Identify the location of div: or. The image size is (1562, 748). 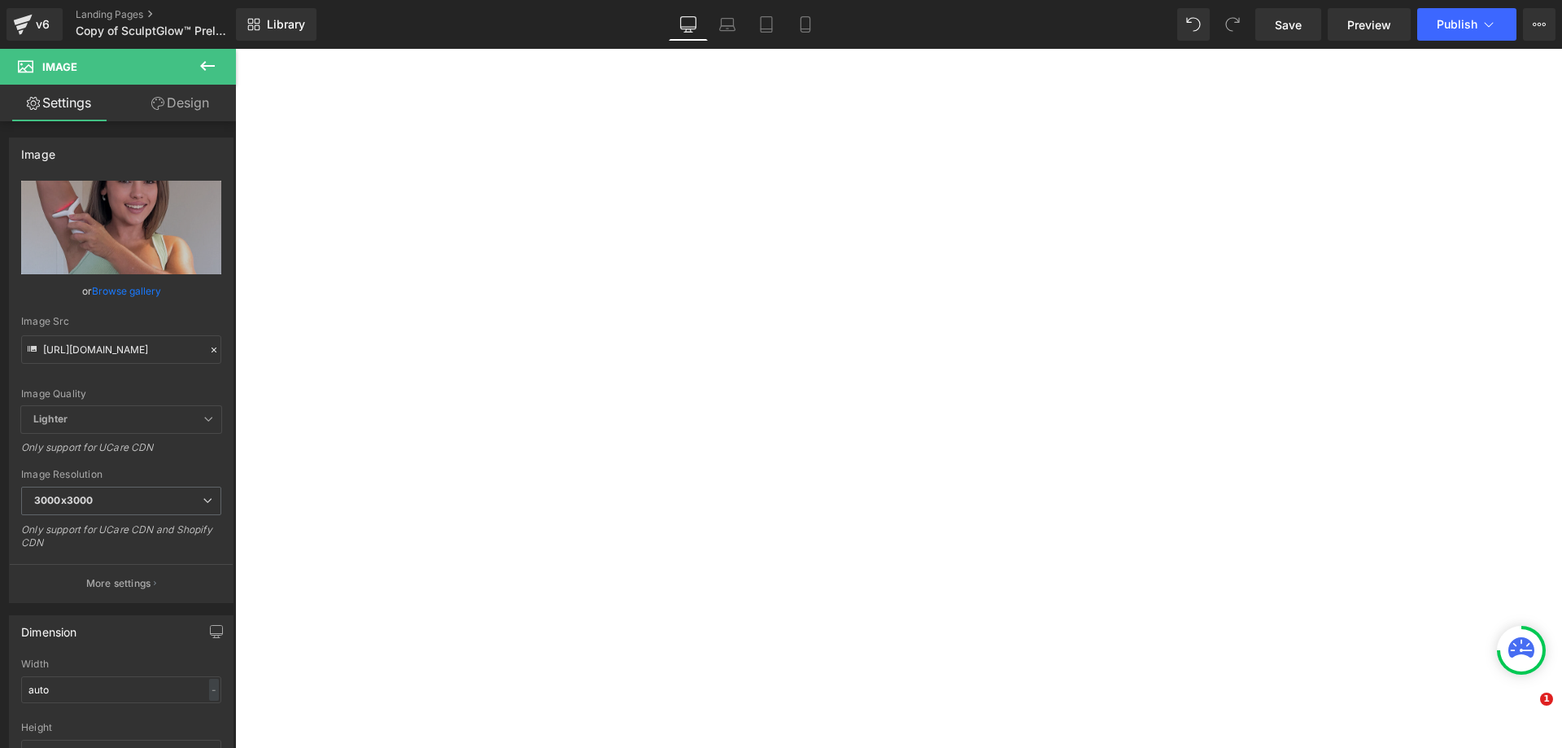
(121, 290).